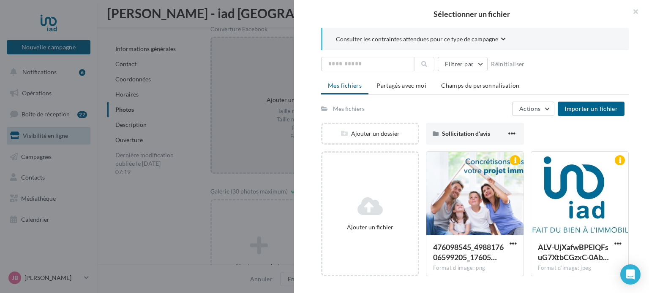 Image resolution: width=649 pixels, height=293 pixels. Describe the element at coordinates (370, 134) in the screenshot. I see `div: Ajouter un dossier` at that location.